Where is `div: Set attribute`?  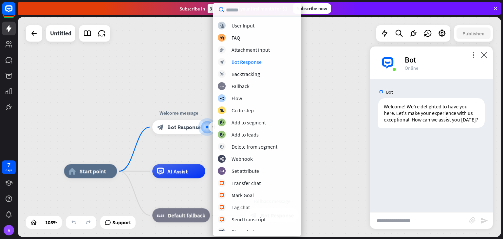 div: Set attribute is located at coordinates (245, 171).